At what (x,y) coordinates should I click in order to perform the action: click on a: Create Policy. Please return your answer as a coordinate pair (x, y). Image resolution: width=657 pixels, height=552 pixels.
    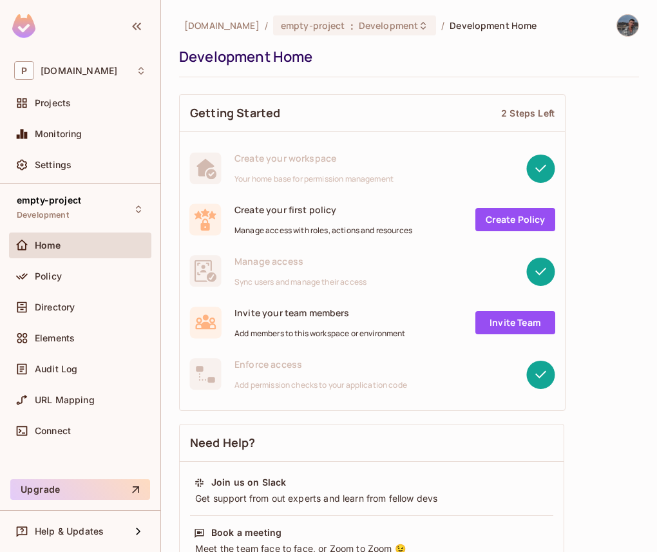
    Looking at the image, I should click on (515, 220).